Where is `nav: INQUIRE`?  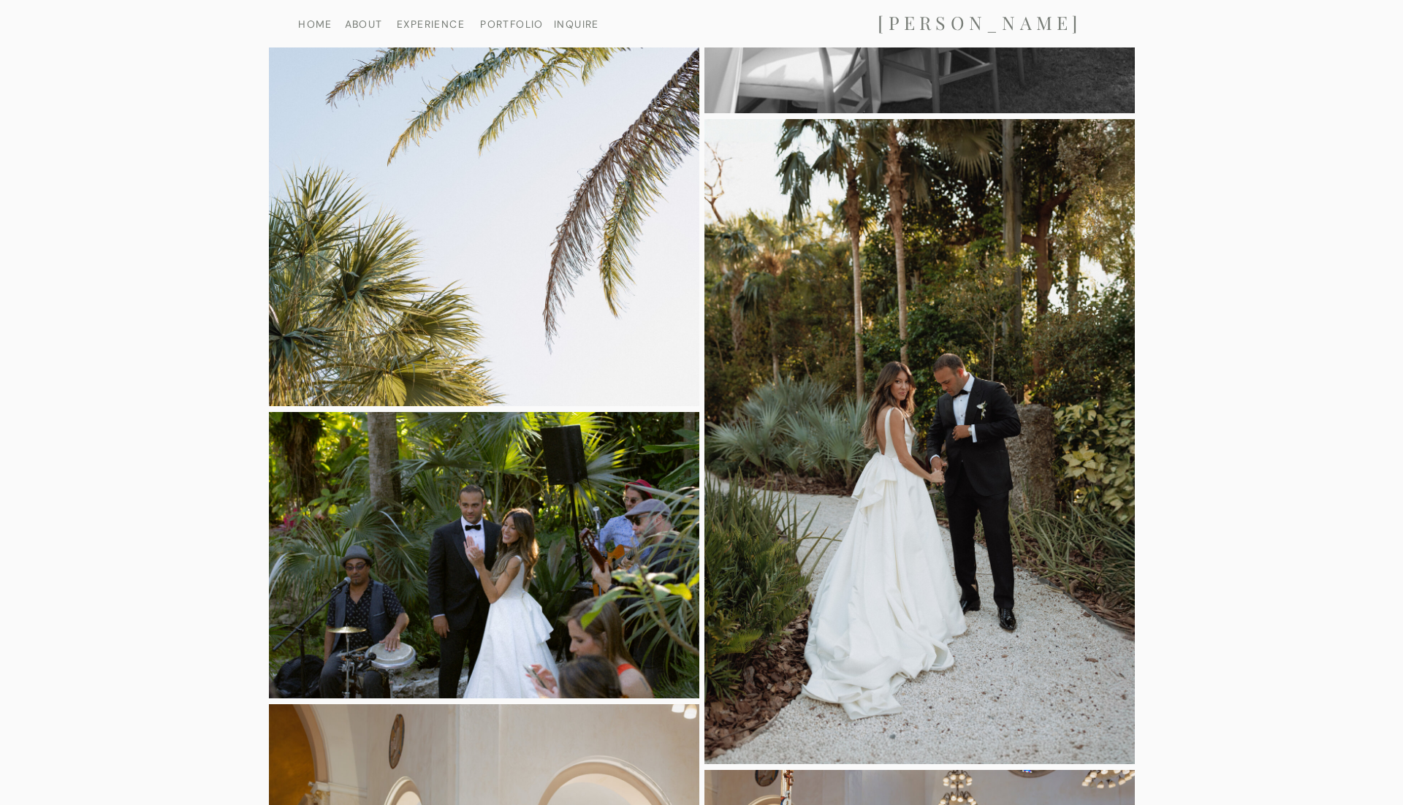 nav: INQUIRE is located at coordinates (577, 23).